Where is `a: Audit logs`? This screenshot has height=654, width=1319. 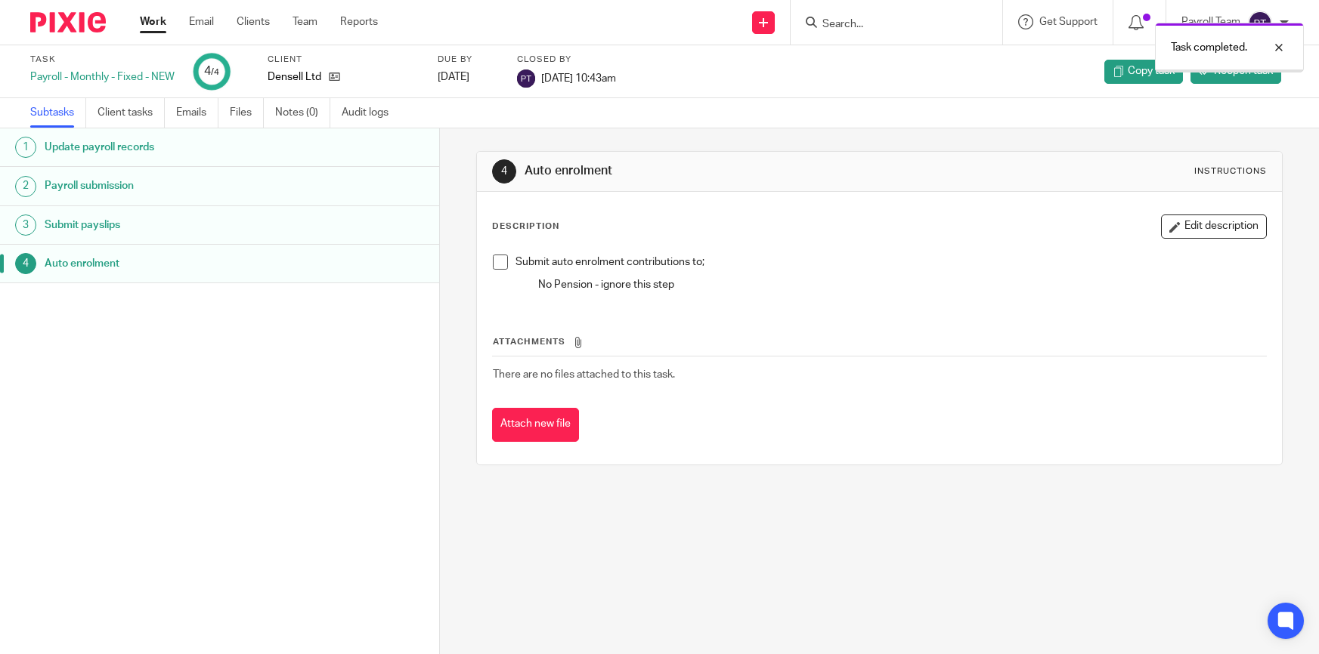
a: Audit logs is located at coordinates (370, 113).